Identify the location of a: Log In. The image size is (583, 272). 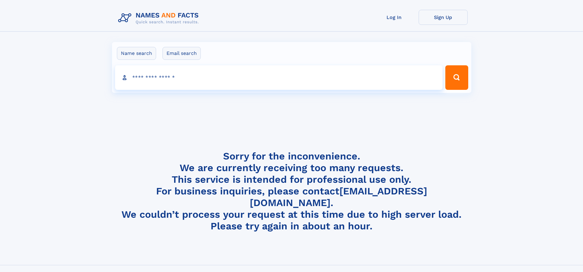
(395, 17).